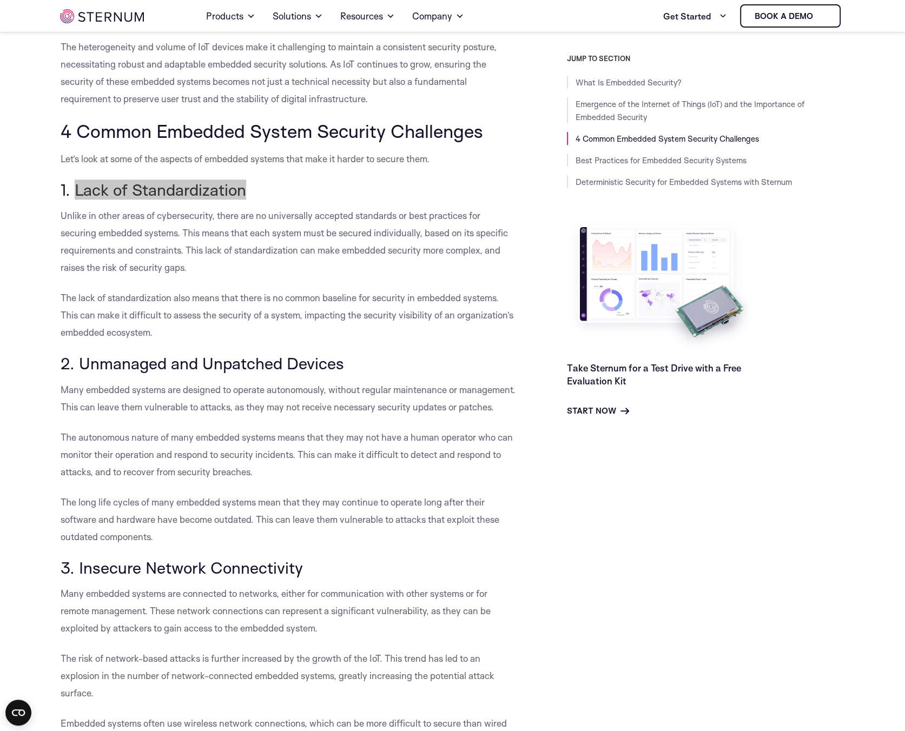 This screenshot has width=905, height=731. I want to click on a: Emergence of the Internet of Things (IoT) and the Importance of Embedded Security, so click(690, 110).